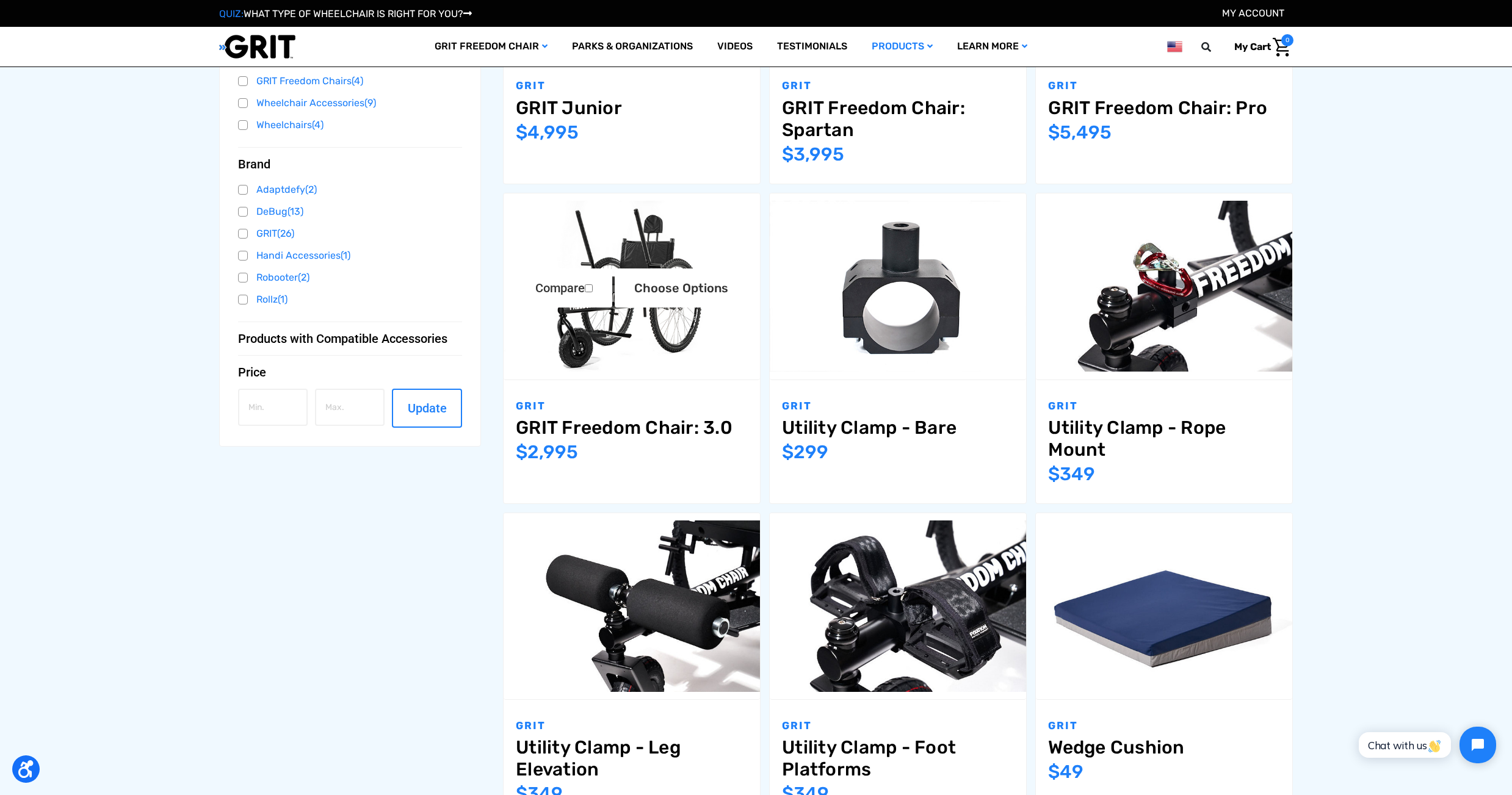  Describe the element at coordinates (350, 407) in the screenshot. I see `input: Max.` at that location.